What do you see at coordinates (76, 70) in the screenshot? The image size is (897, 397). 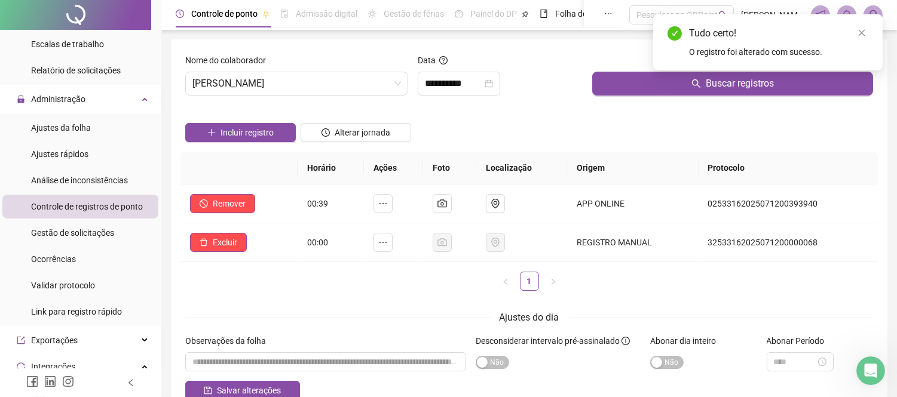 I see `span: Relatório de solicitações` at bounding box center [76, 70].